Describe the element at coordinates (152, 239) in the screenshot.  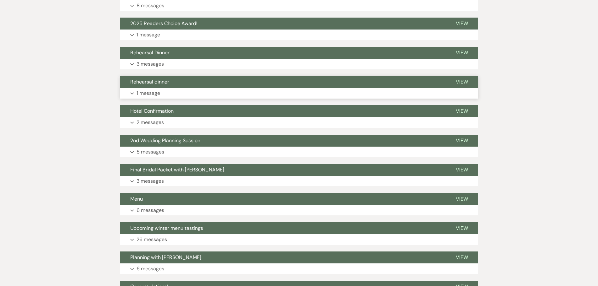
I see `p: 26 messages` at that location.